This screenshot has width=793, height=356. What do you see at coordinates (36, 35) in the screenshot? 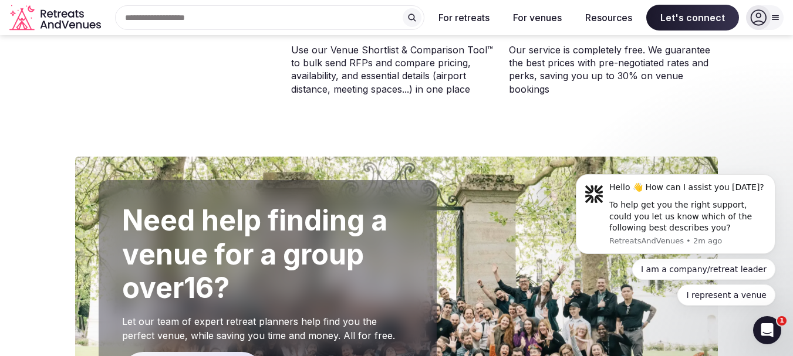
I see `img: Imatge de perfil per a RetreatsAndVenues` at bounding box center [36, 35].